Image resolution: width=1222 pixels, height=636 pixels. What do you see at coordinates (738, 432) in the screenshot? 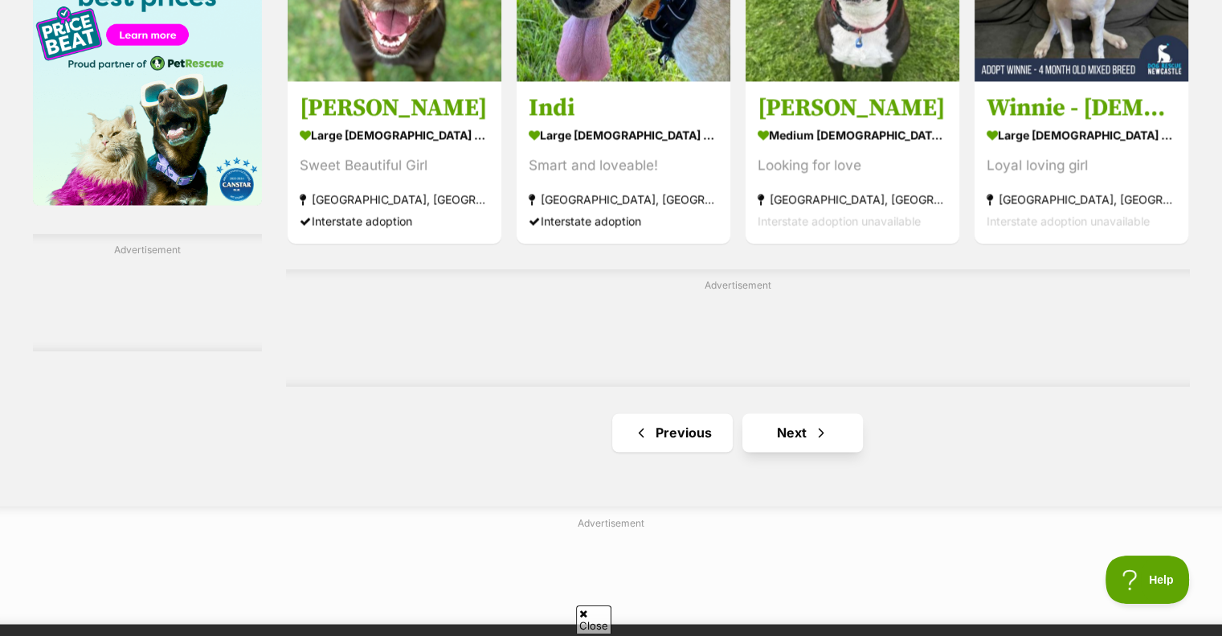
I see `nav: Pagination` at bounding box center [738, 432].